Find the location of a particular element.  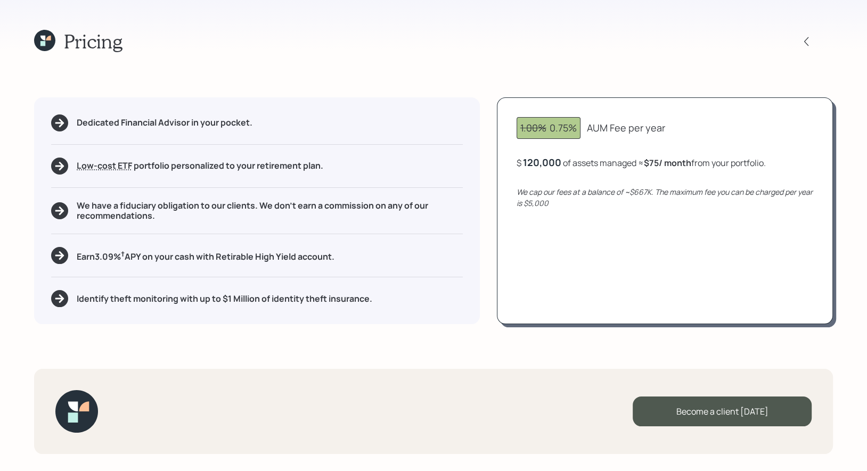

h5: Earn 3.09 % APY on your cash with Retirable High Yield account. is located at coordinates (205, 256).